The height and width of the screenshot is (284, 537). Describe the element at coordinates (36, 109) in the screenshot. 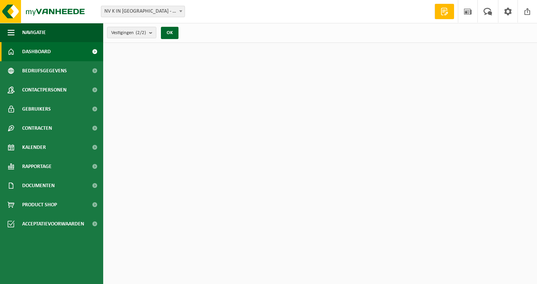

I see `span: Gebruikers` at that location.